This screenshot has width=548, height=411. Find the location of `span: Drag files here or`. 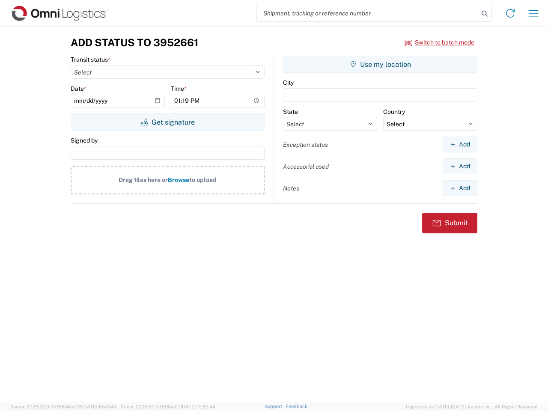

span: Drag files here or is located at coordinates (143, 180).